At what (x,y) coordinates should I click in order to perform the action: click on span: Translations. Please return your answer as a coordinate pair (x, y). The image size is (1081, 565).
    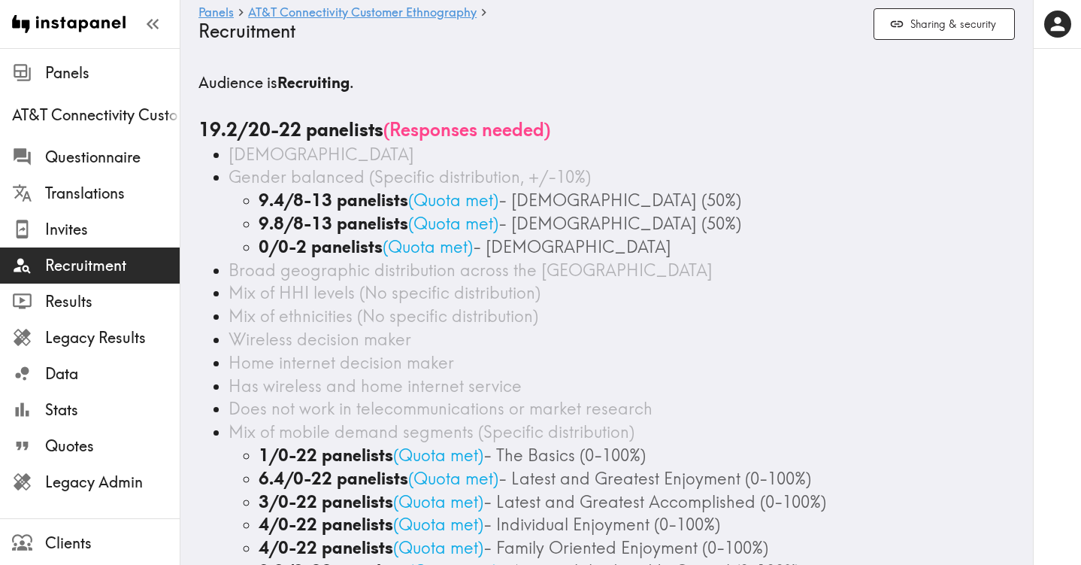
    Looking at the image, I should click on (112, 193).